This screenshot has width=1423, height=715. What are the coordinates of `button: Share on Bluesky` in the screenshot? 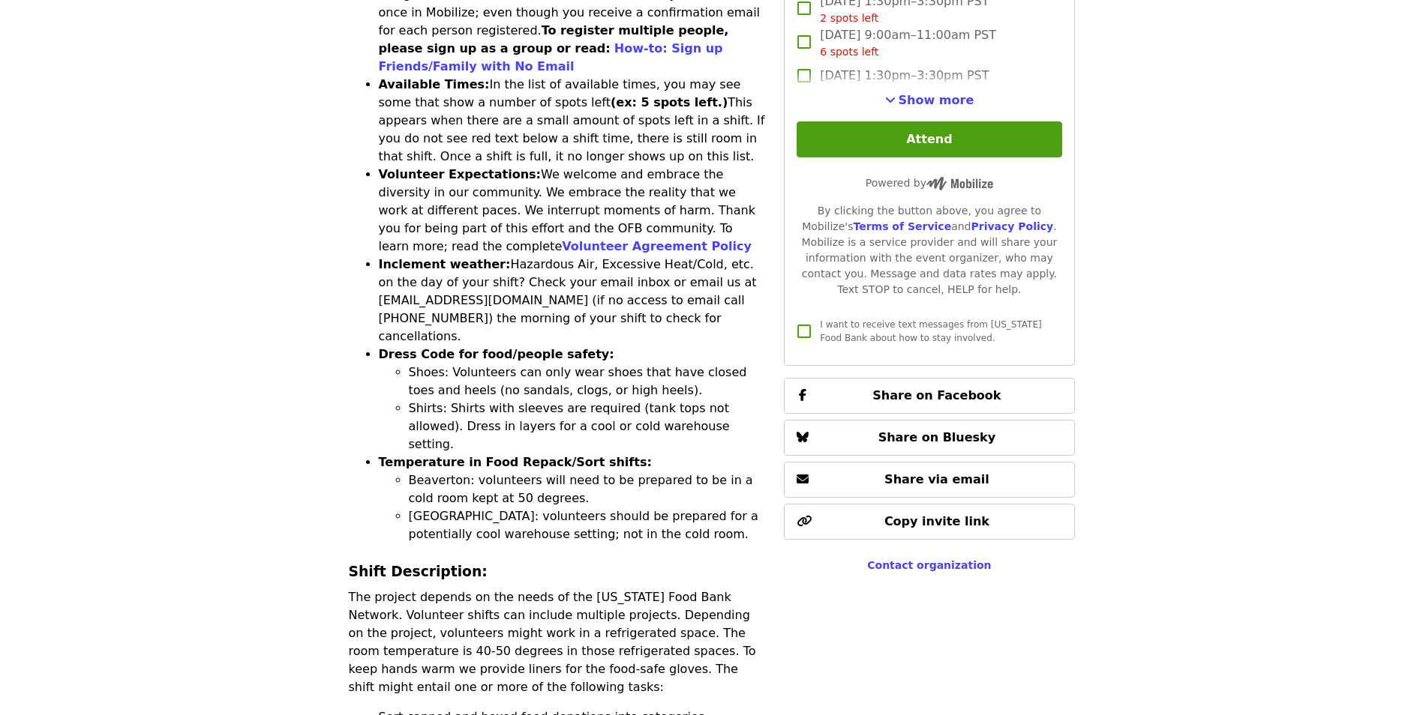 It's located at (928, 438).